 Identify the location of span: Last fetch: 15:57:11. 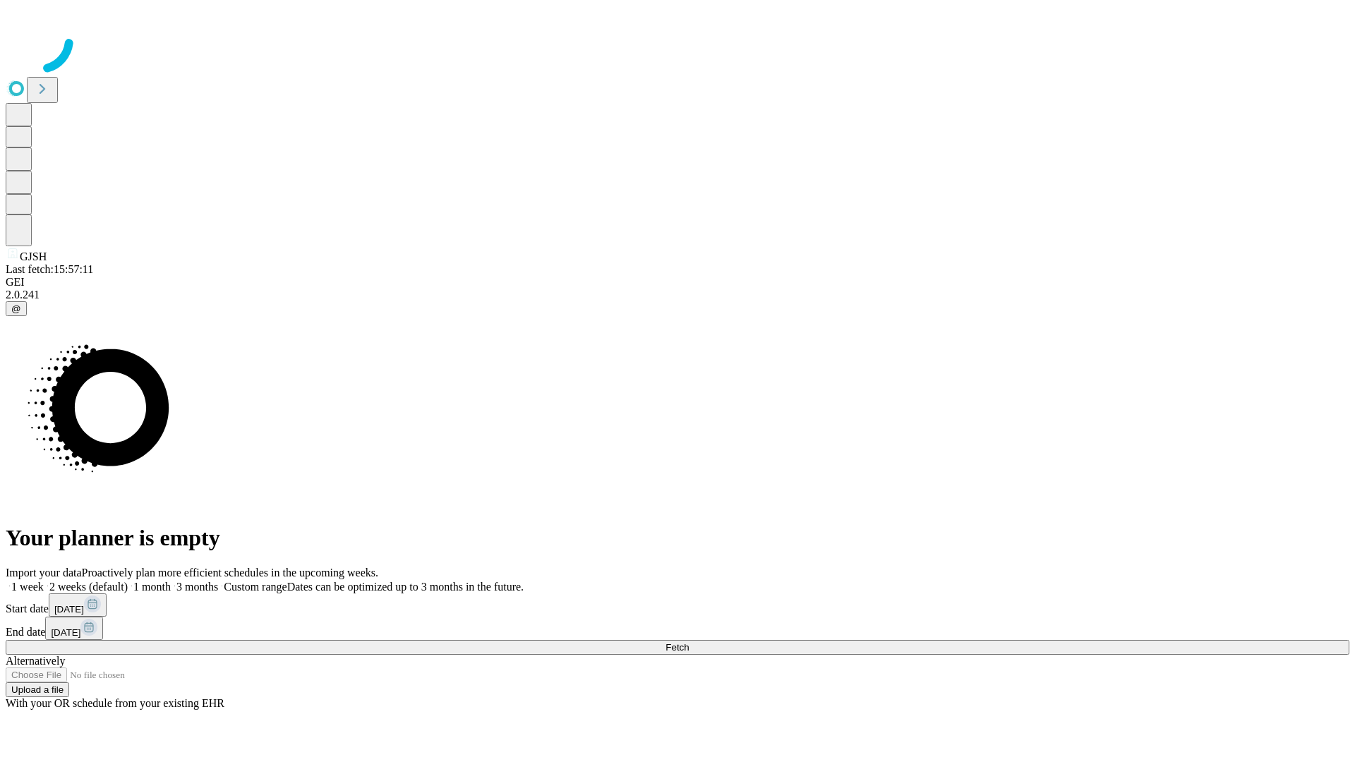
(49, 269).